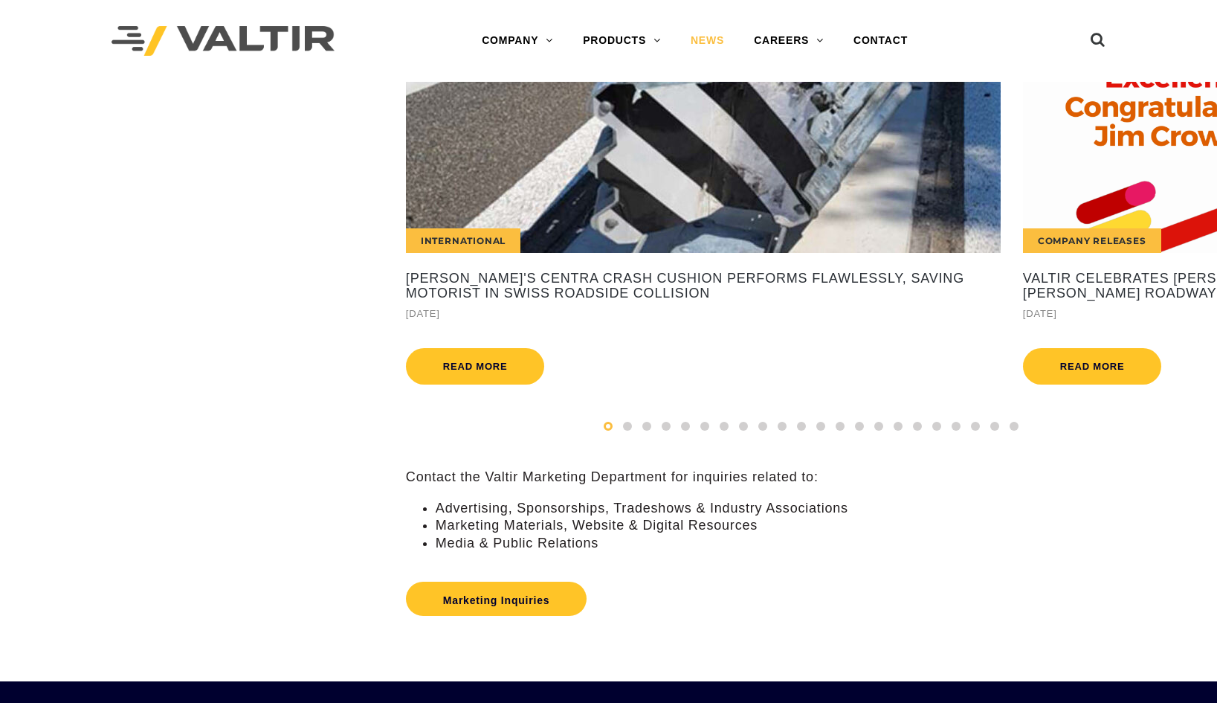 The image size is (1217, 703). What do you see at coordinates (518, 41) in the screenshot?
I see `a: COMPANY` at bounding box center [518, 41].